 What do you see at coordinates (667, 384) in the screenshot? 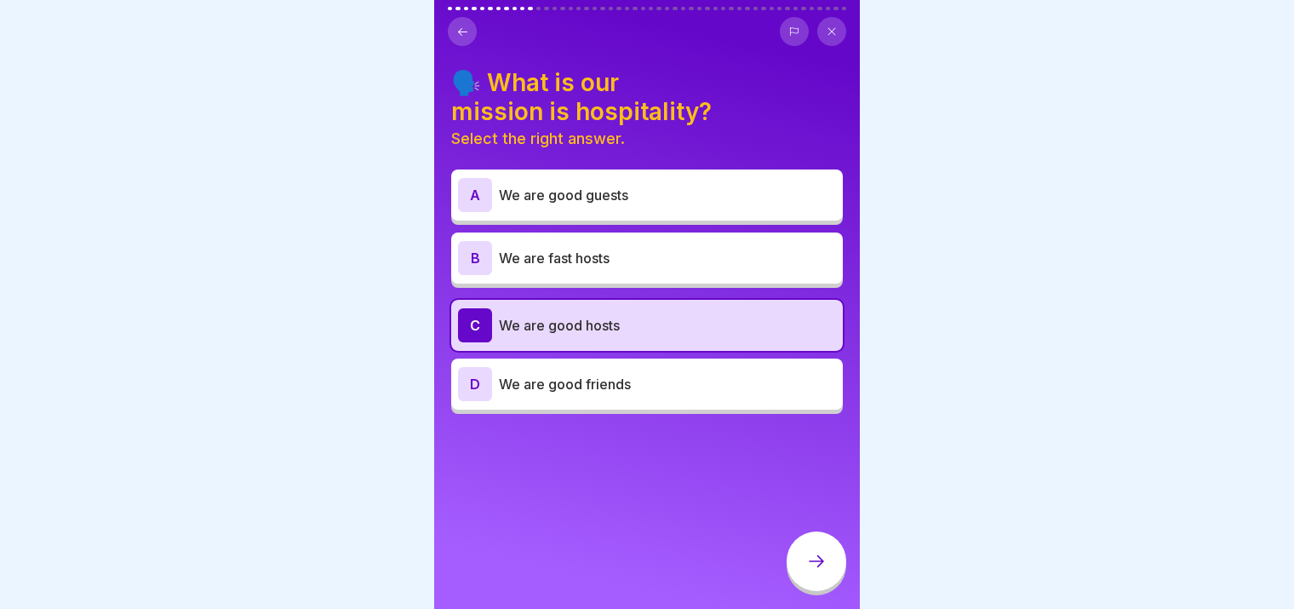
I see `p: We are good friends` at bounding box center [667, 384].